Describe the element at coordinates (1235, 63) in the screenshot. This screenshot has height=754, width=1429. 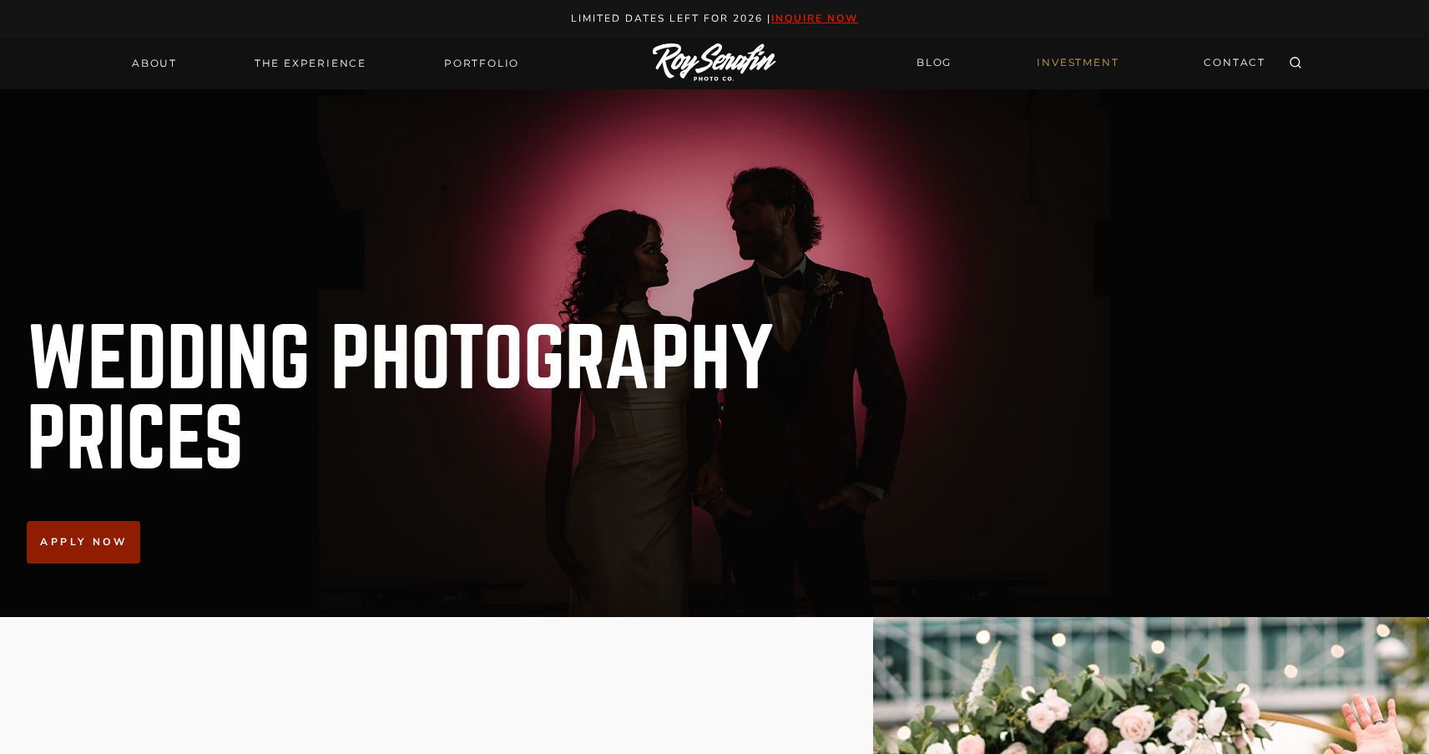
I see `a: CONTACT` at that location.